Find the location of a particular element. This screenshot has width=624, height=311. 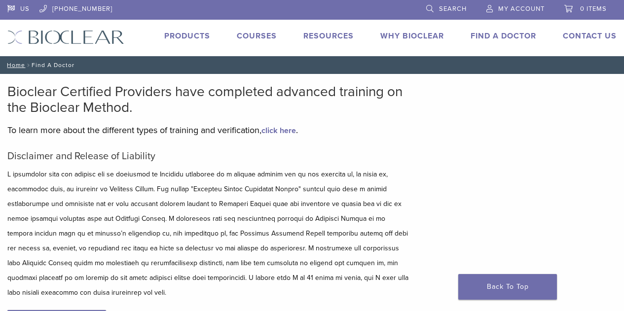

a: Home is located at coordinates (14, 65).